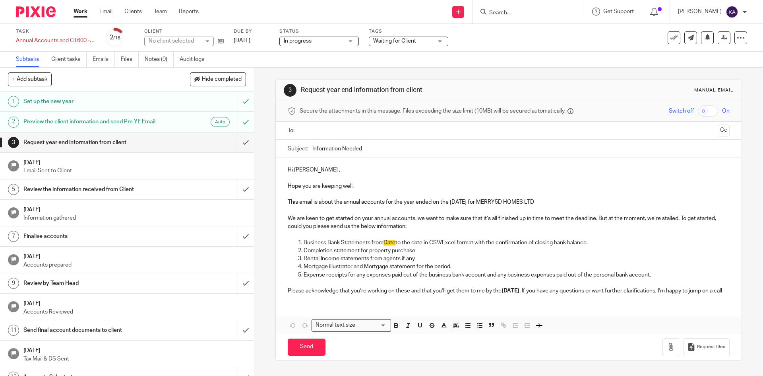 This screenshot has width=763, height=376. I want to click on a: Client tasks, so click(69, 59).